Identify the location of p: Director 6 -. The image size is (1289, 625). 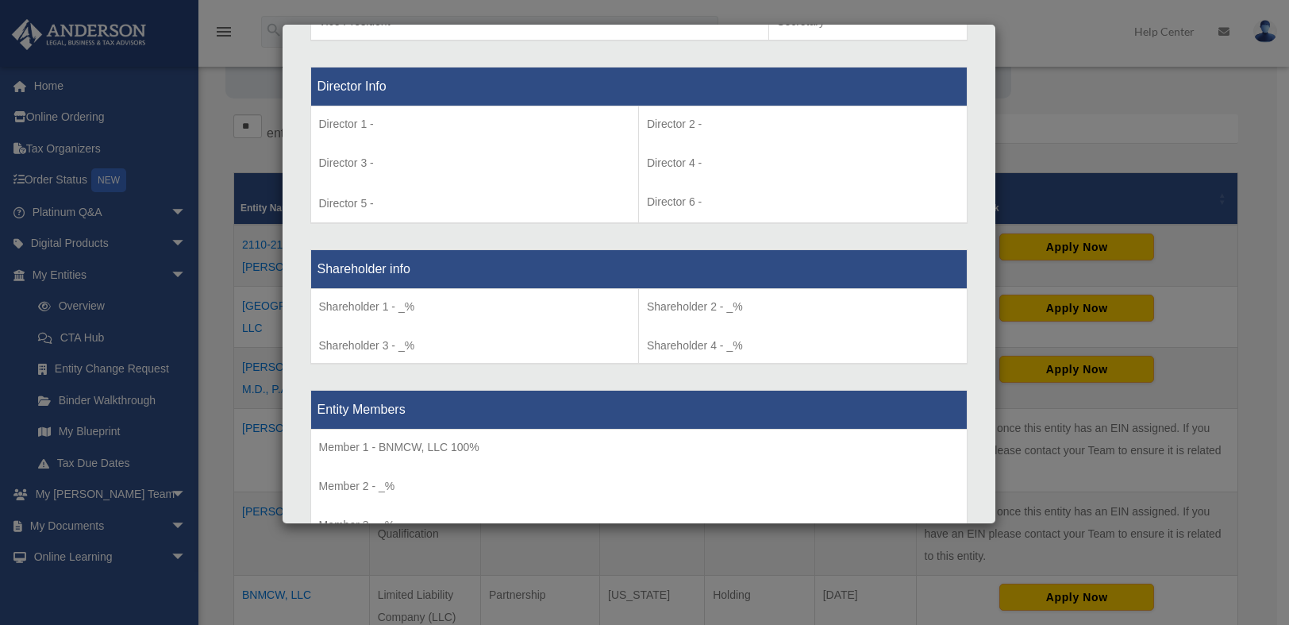
(803, 202).